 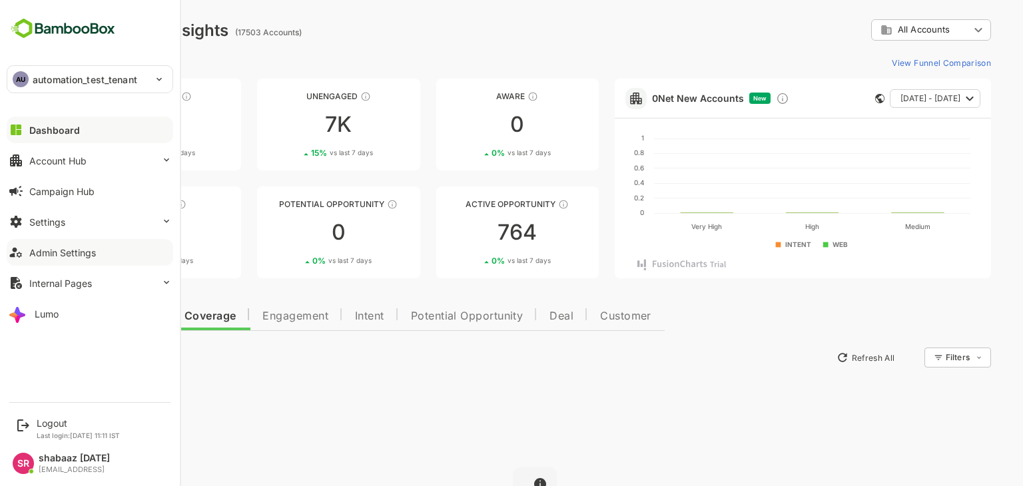 I want to click on text: Very High, so click(x=660, y=226).